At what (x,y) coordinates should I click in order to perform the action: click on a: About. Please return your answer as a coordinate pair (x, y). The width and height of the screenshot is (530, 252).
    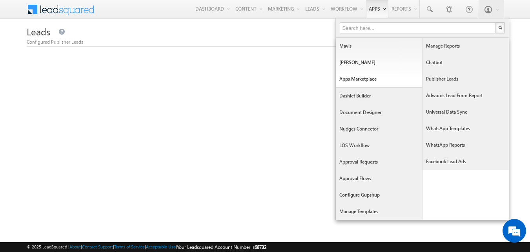
    Looking at the image, I should click on (75, 246).